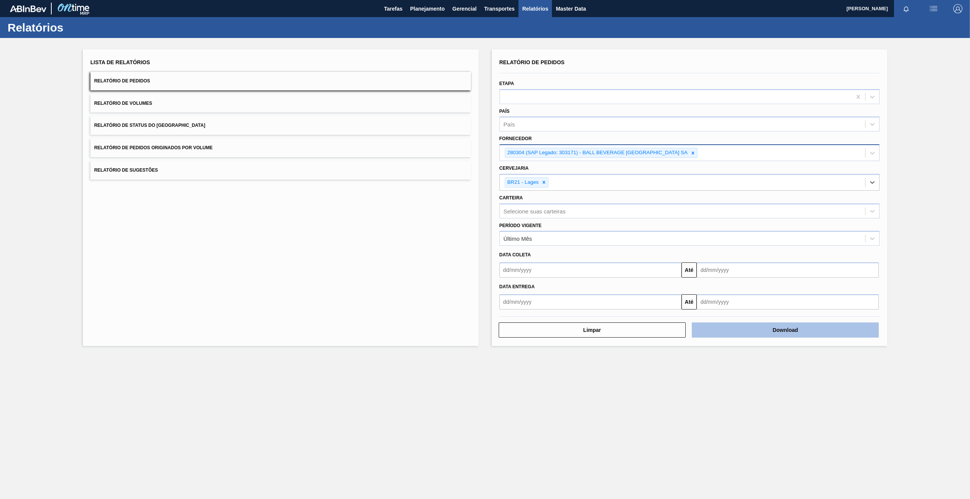 This screenshot has height=499, width=970. I want to click on button: Relatório de Pedidos, so click(280, 81).